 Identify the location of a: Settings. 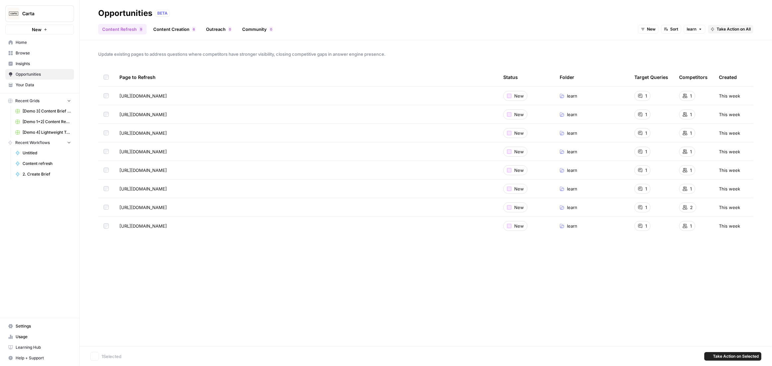
(39, 326).